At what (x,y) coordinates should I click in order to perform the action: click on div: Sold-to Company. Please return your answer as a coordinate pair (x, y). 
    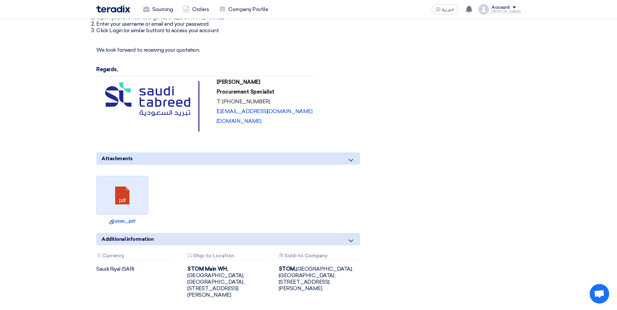
    Looking at the image, I should click on (318, 257).